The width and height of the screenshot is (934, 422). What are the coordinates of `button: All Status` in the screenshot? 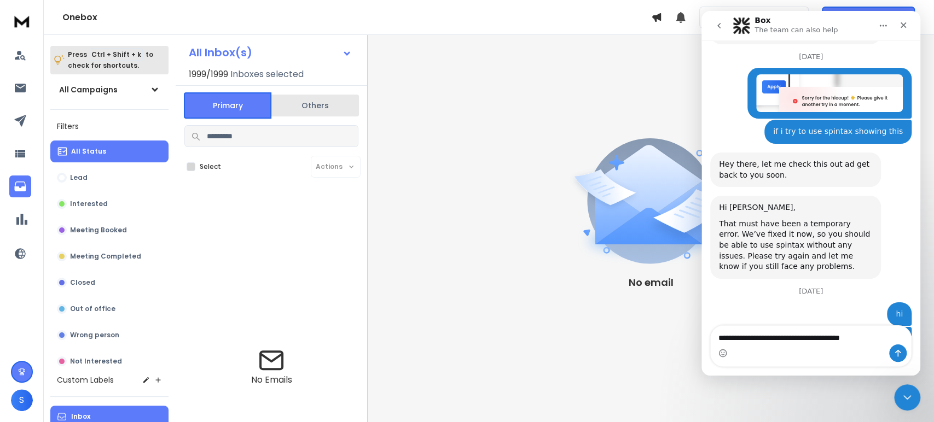 It's located at (109, 152).